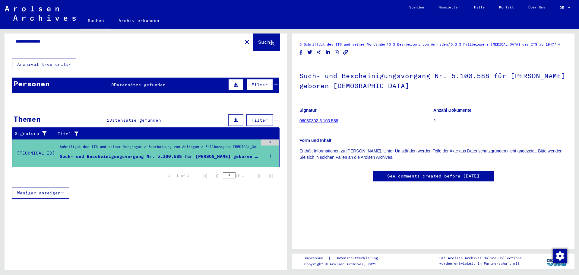 This screenshot has width=579, height=275. What do you see at coordinates (44, 64) in the screenshot?
I see `button: Archival tree units` at bounding box center [44, 64].